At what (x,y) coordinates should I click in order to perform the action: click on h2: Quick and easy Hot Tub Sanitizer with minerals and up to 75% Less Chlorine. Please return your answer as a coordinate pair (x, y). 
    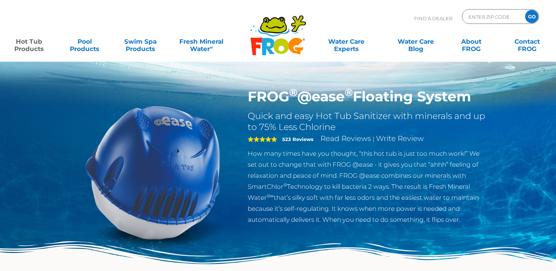
    Looking at the image, I should click on (368, 122).